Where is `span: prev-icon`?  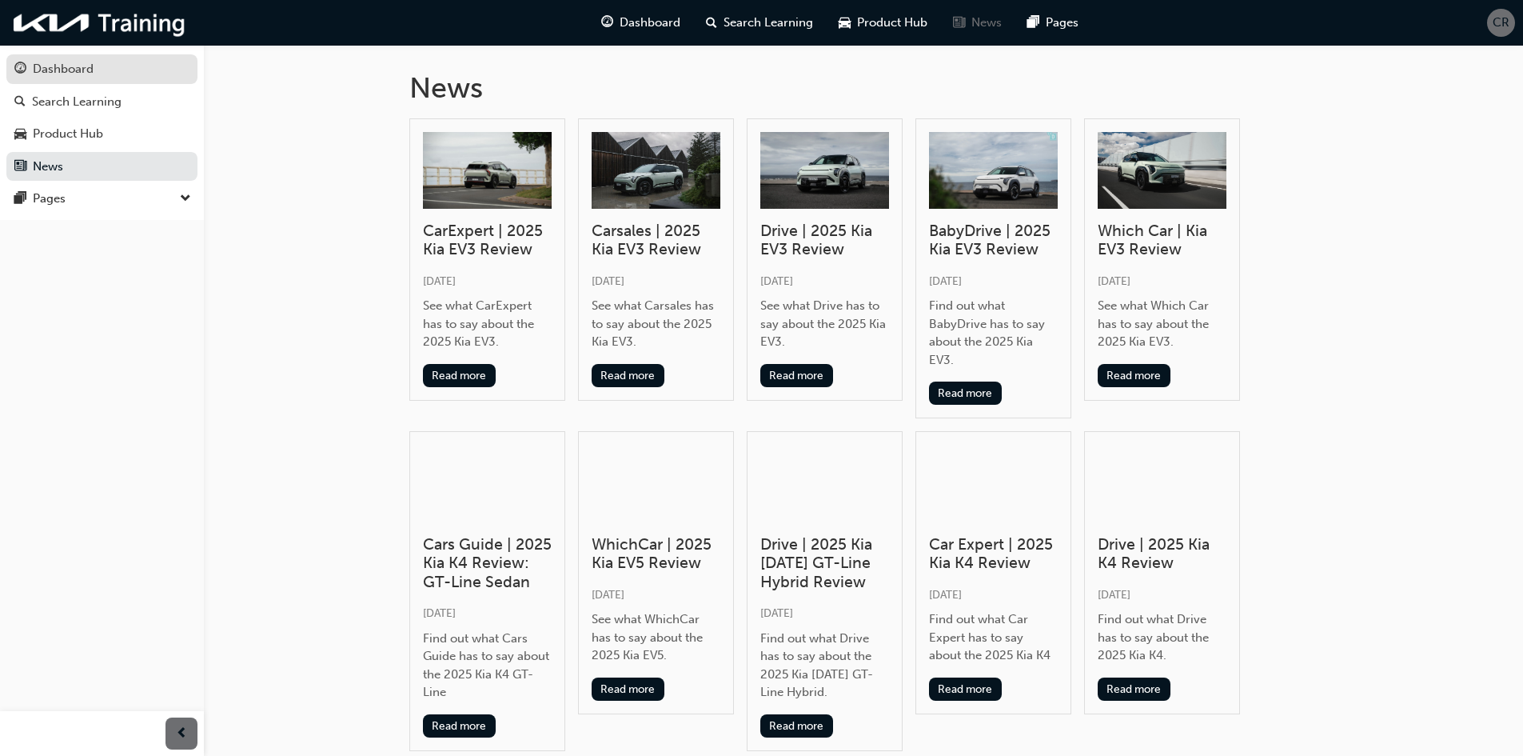 span: prev-icon is located at coordinates (182, 733).